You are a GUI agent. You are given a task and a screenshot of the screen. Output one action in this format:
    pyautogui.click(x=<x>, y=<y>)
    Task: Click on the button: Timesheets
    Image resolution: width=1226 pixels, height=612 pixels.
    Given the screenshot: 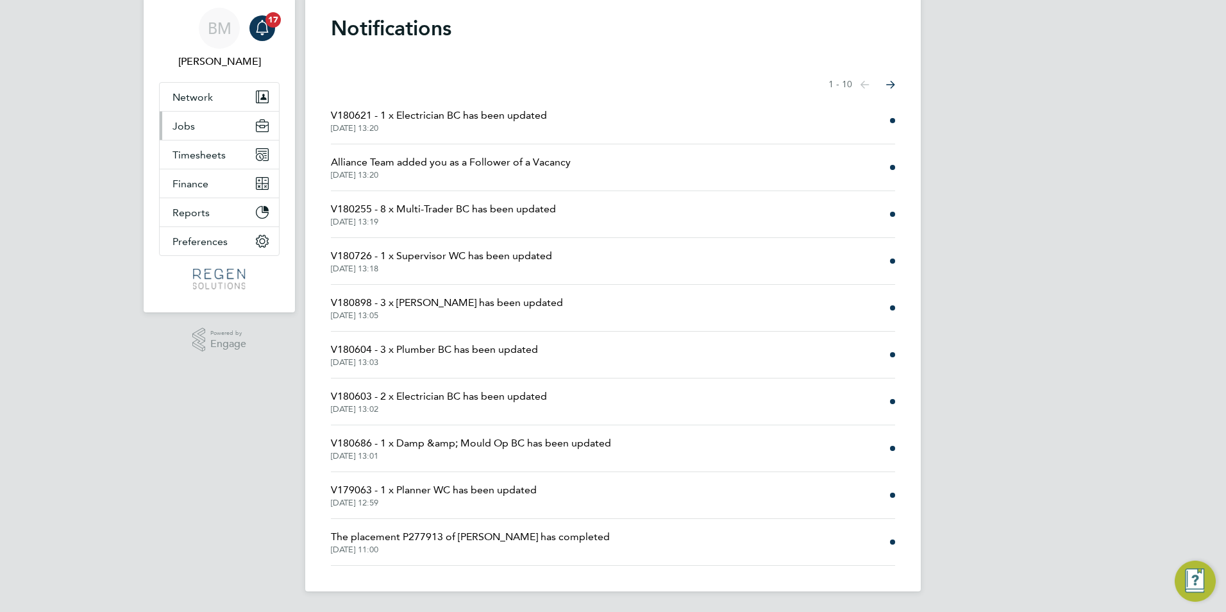 What is the action you would take?
    pyautogui.click(x=219, y=154)
    